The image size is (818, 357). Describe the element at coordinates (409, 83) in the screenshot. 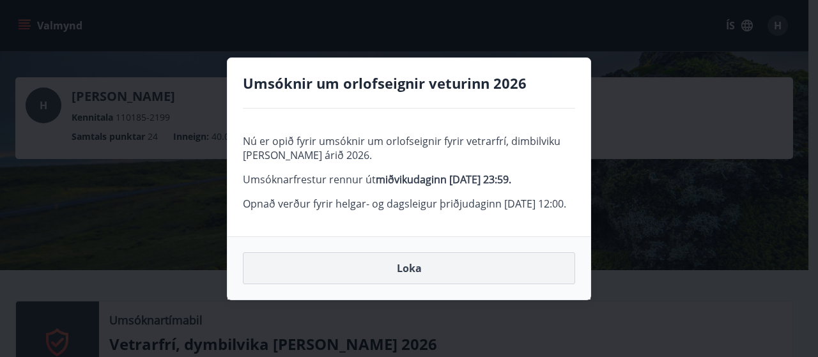

I see `h4: Umsóknir um orlofseignir veturinn 2026` at that location.